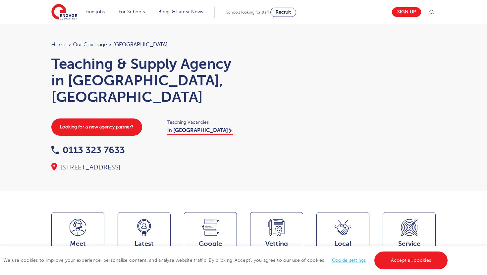  What do you see at coordinates (88, 150) in the screenshot?
I see `a: 0113 323 7633` at bounding box center [88, 150].